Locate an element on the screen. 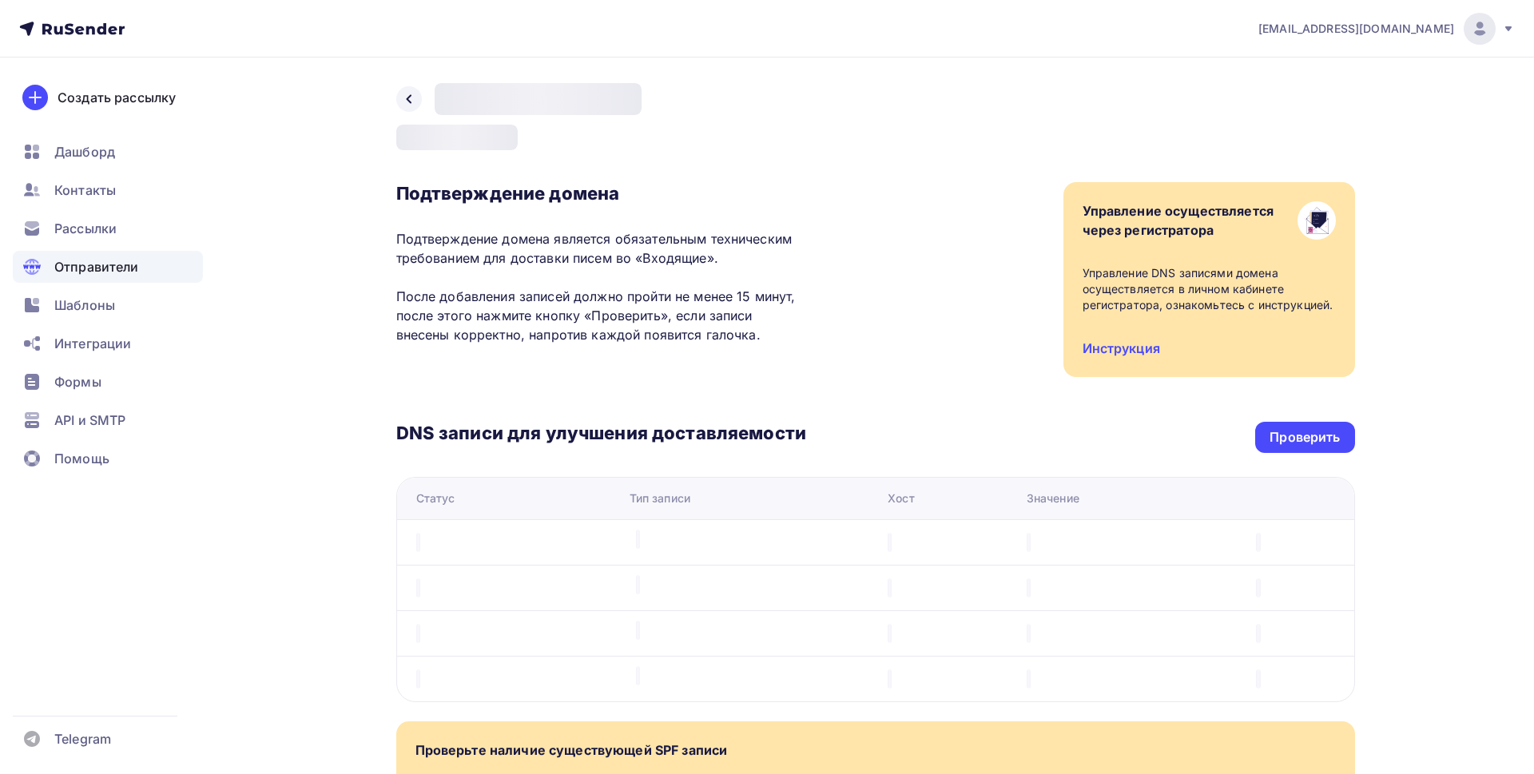  a: Контакты is located at coordinates (108, 190).